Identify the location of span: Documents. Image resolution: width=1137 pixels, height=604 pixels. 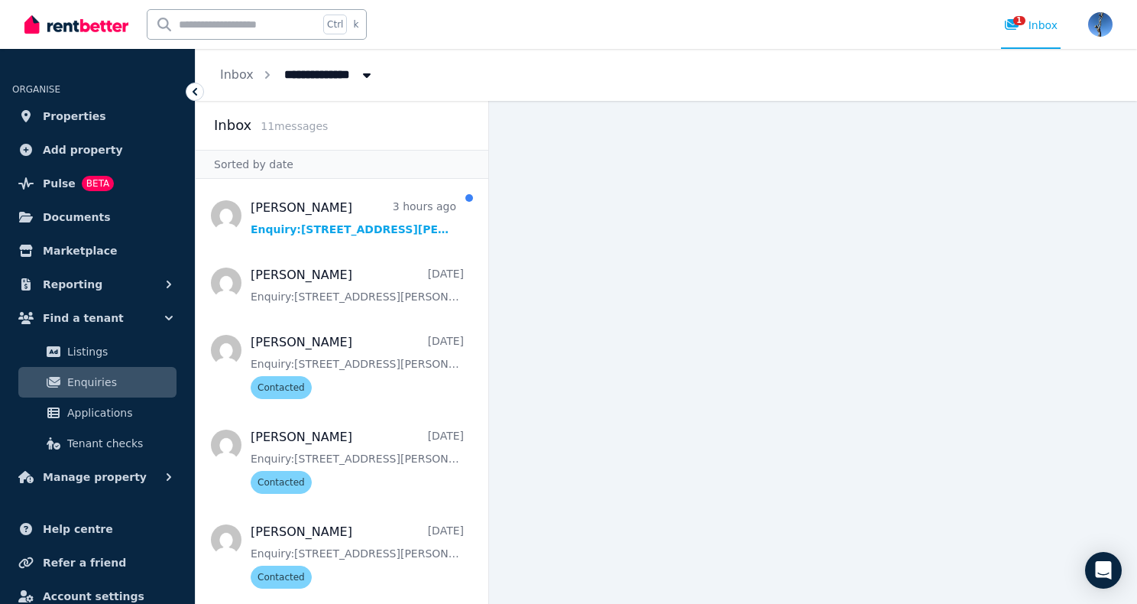
(76, 217).